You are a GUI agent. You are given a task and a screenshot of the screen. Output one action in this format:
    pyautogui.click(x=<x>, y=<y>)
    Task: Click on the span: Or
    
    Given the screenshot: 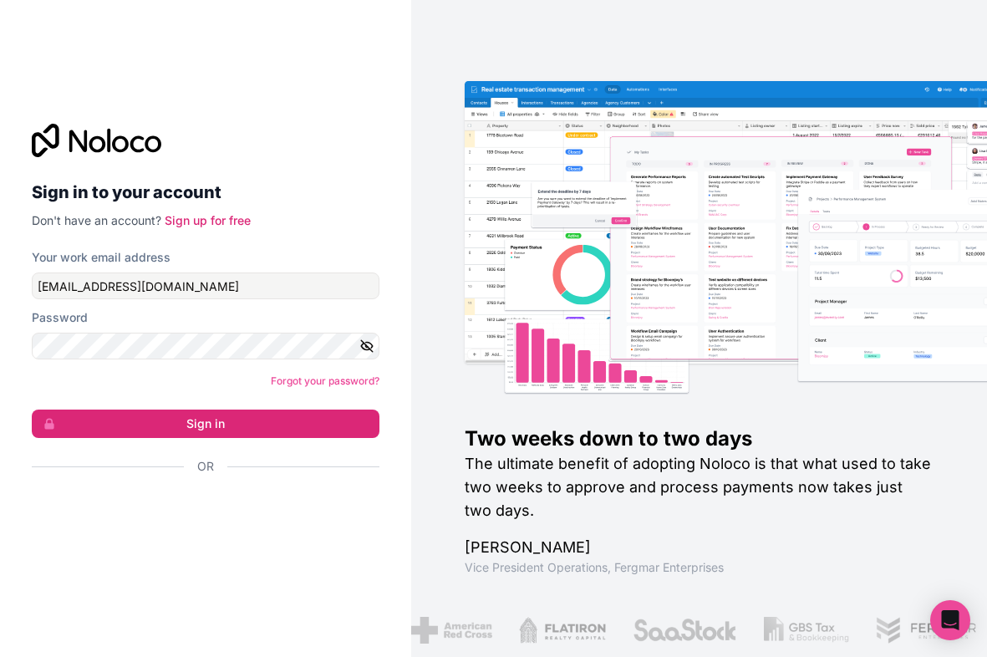 What is the action you would take?
    pyautogui.click(x=206, y=466)
    